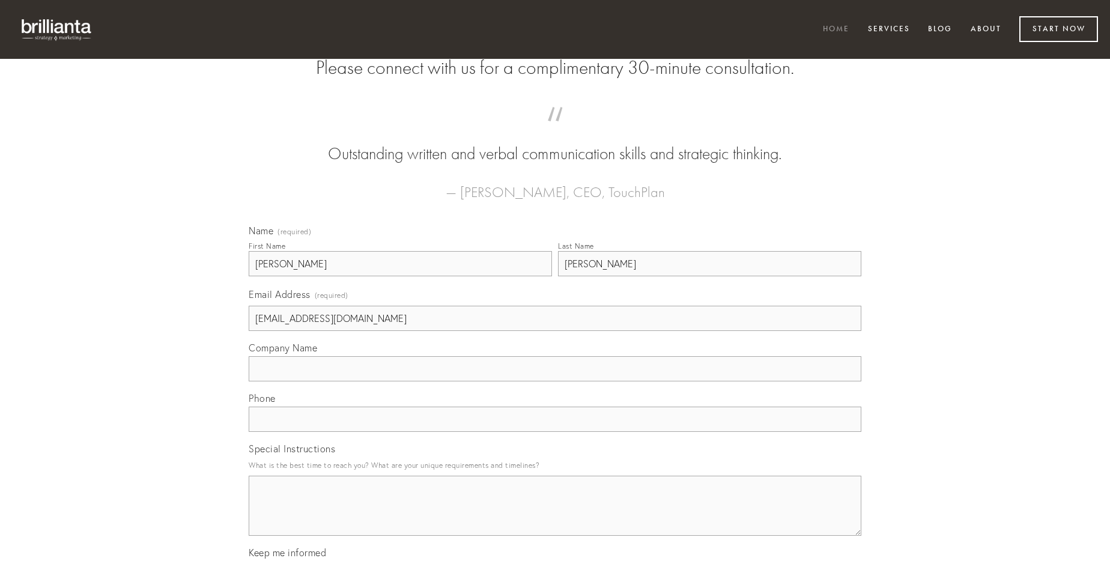  Describe the element at coordinates (292, 449) in the screenshot. I see `span: Special Instructions` at that location.